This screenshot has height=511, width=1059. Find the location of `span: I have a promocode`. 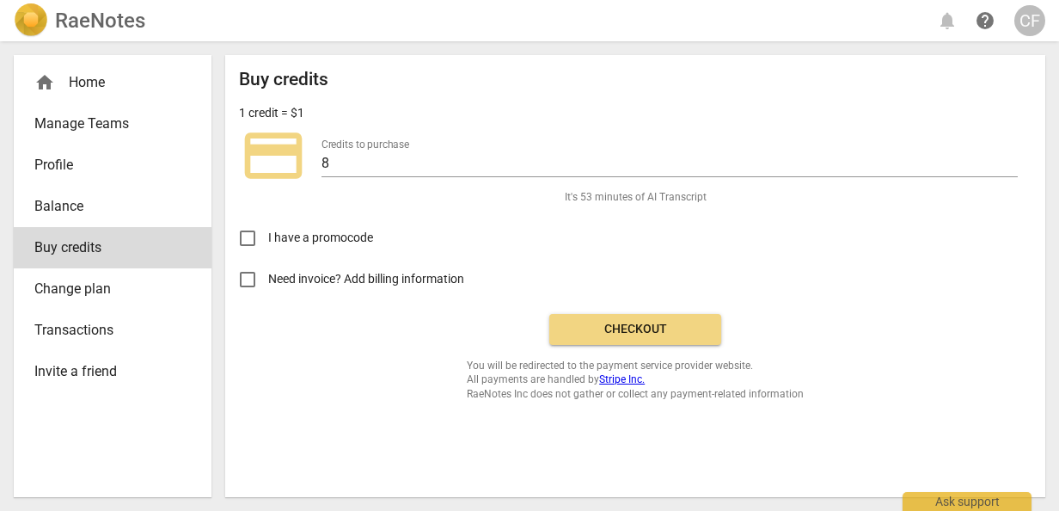

span: I have a promocode is located at coordinates (321, 237).